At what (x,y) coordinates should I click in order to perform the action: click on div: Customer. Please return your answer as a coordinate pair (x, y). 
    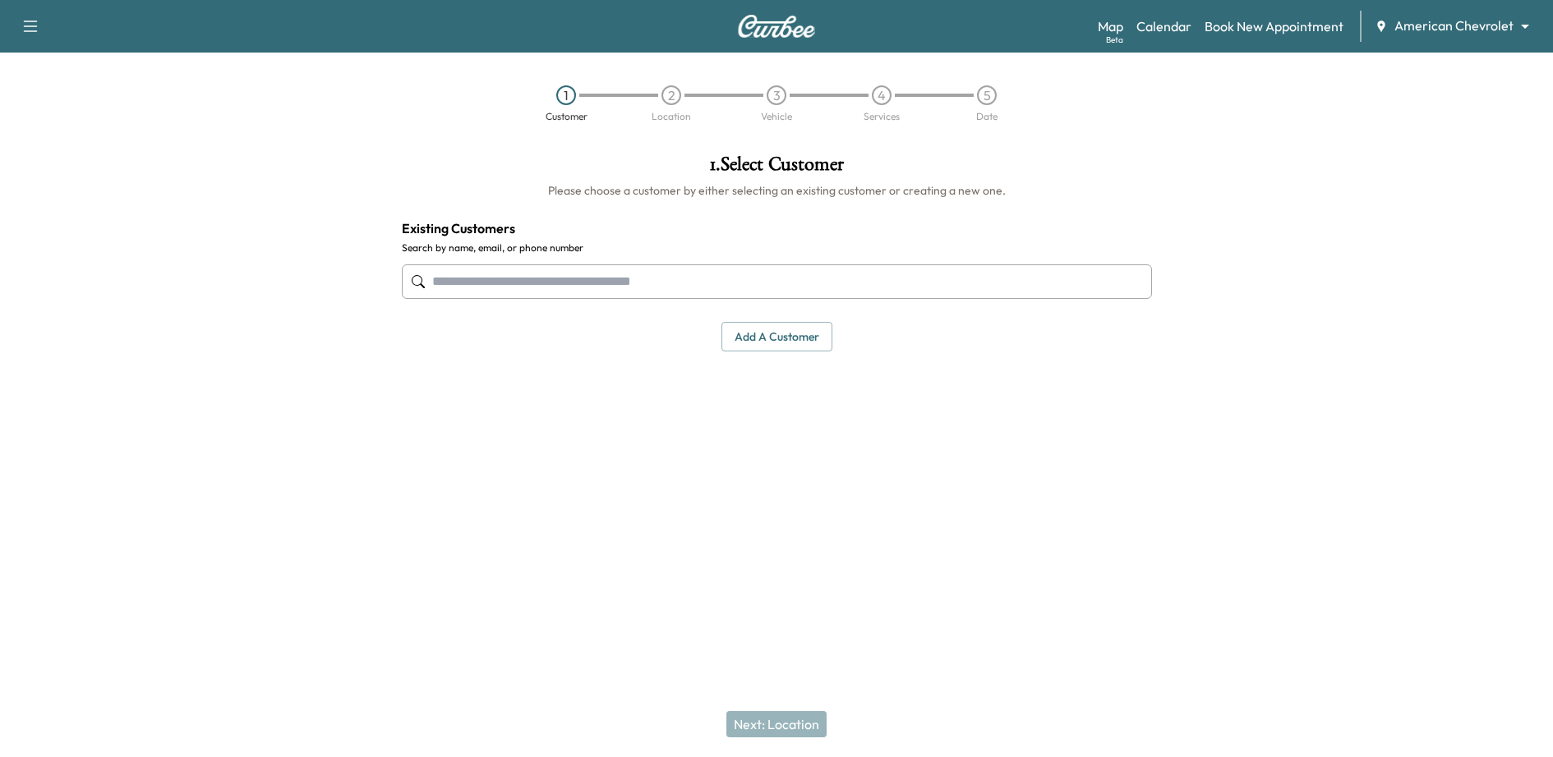
    Looking at the image, I should click on (566, 117).